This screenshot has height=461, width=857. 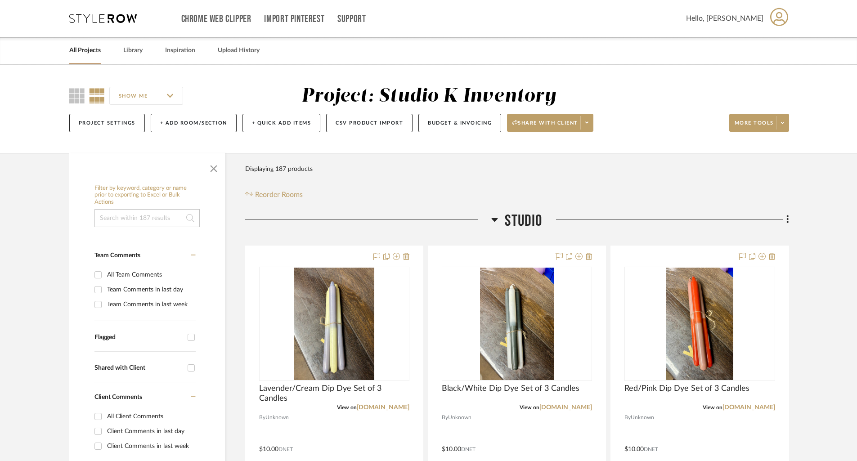 I want to click on span: Black/White Dip Dye Set of 3 Candles, so click(x=510, y=389).